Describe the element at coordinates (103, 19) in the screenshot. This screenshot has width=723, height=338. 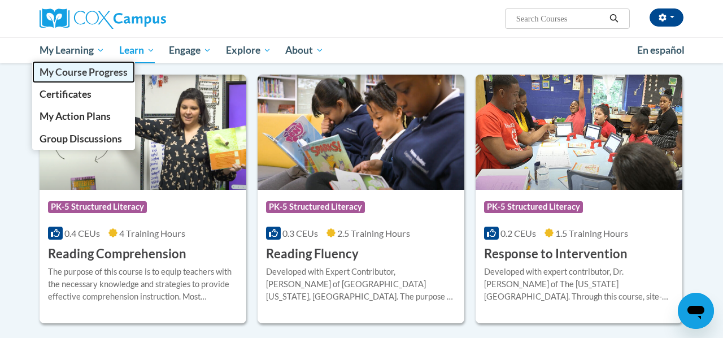
I see `img: Cox Campus` at that location.